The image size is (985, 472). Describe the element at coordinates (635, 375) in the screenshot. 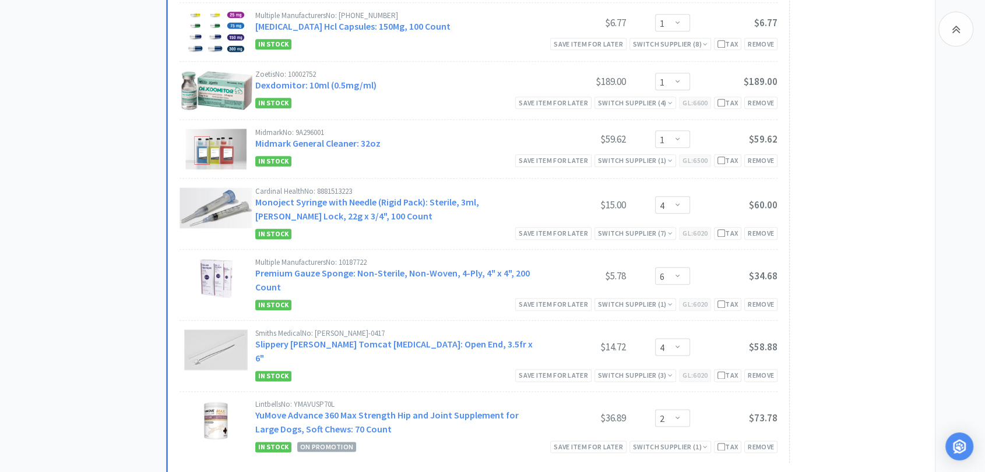

I see `div: Switch Supplier ( 3 )` at that location.